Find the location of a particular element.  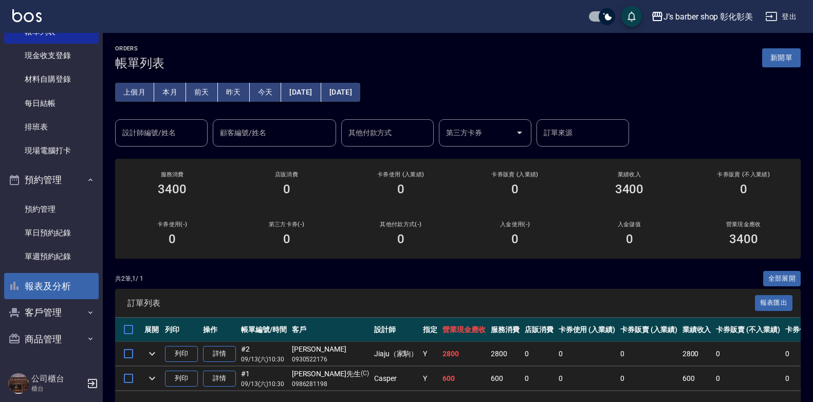

th: 帳單編號/時間 is located at coordinates (264, 329).